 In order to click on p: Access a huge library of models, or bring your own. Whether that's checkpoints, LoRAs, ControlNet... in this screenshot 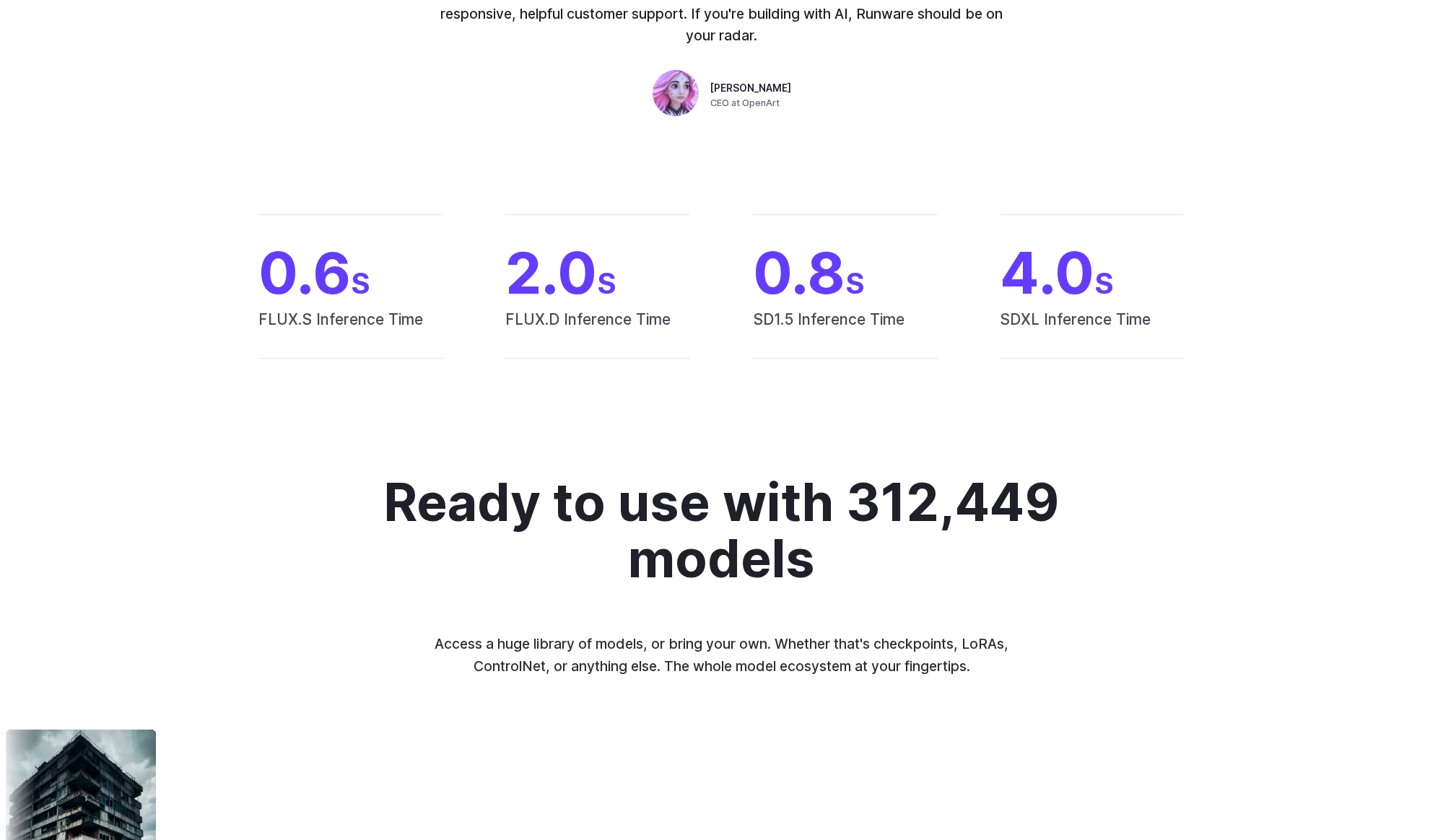, I will do `click(722, 654)`.